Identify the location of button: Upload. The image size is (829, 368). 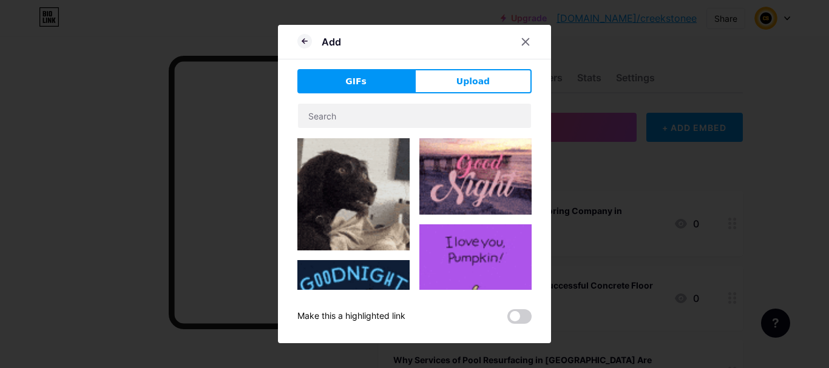
(473, 81).